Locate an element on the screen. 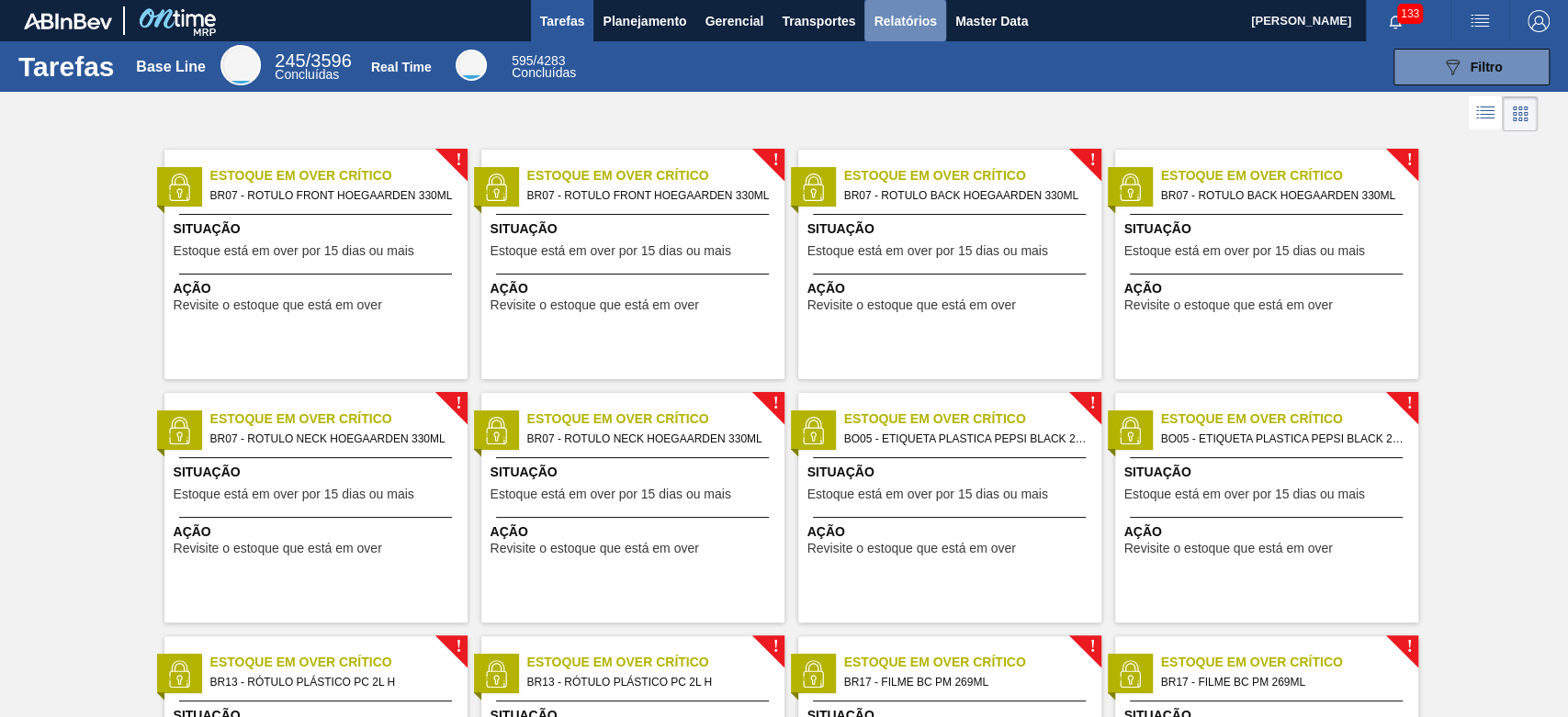  span: Gerencial is located at coordinates (735, 21).